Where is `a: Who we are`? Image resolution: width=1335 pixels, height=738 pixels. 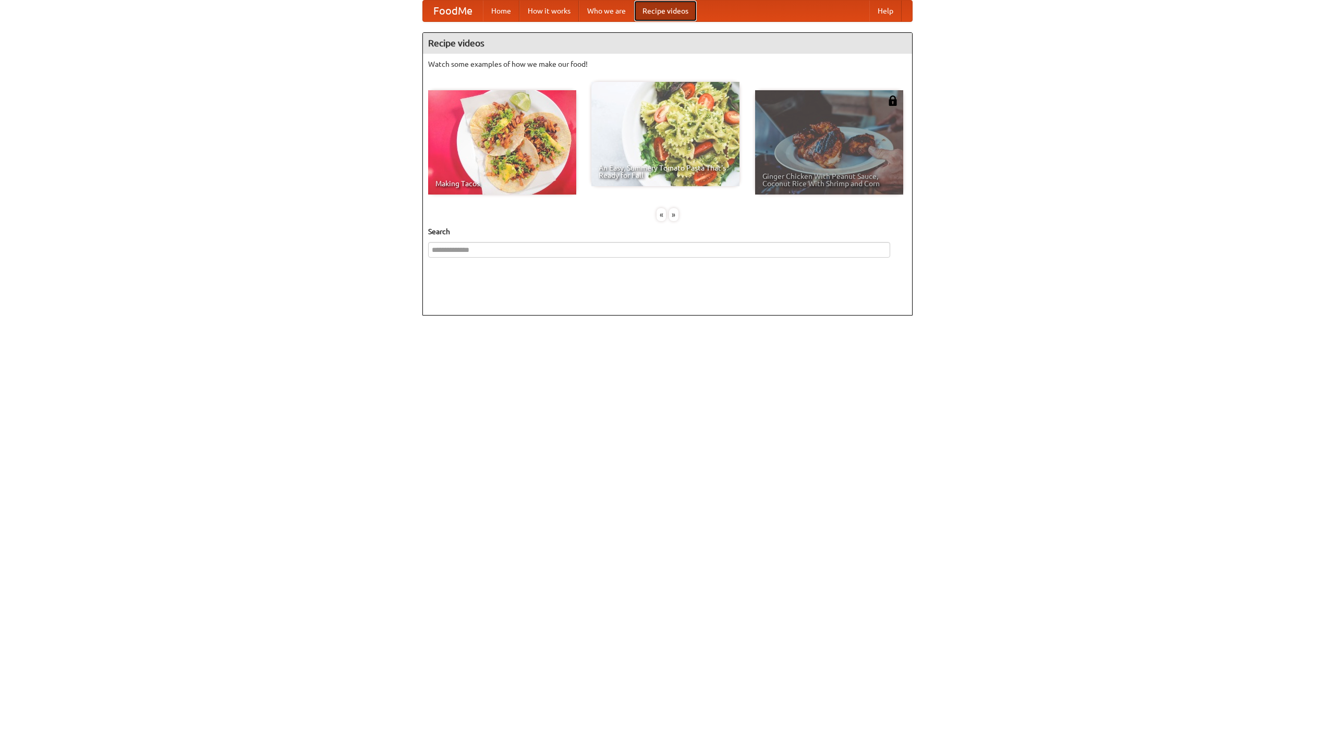 a: Who we are is located at coordinates (607, 11).